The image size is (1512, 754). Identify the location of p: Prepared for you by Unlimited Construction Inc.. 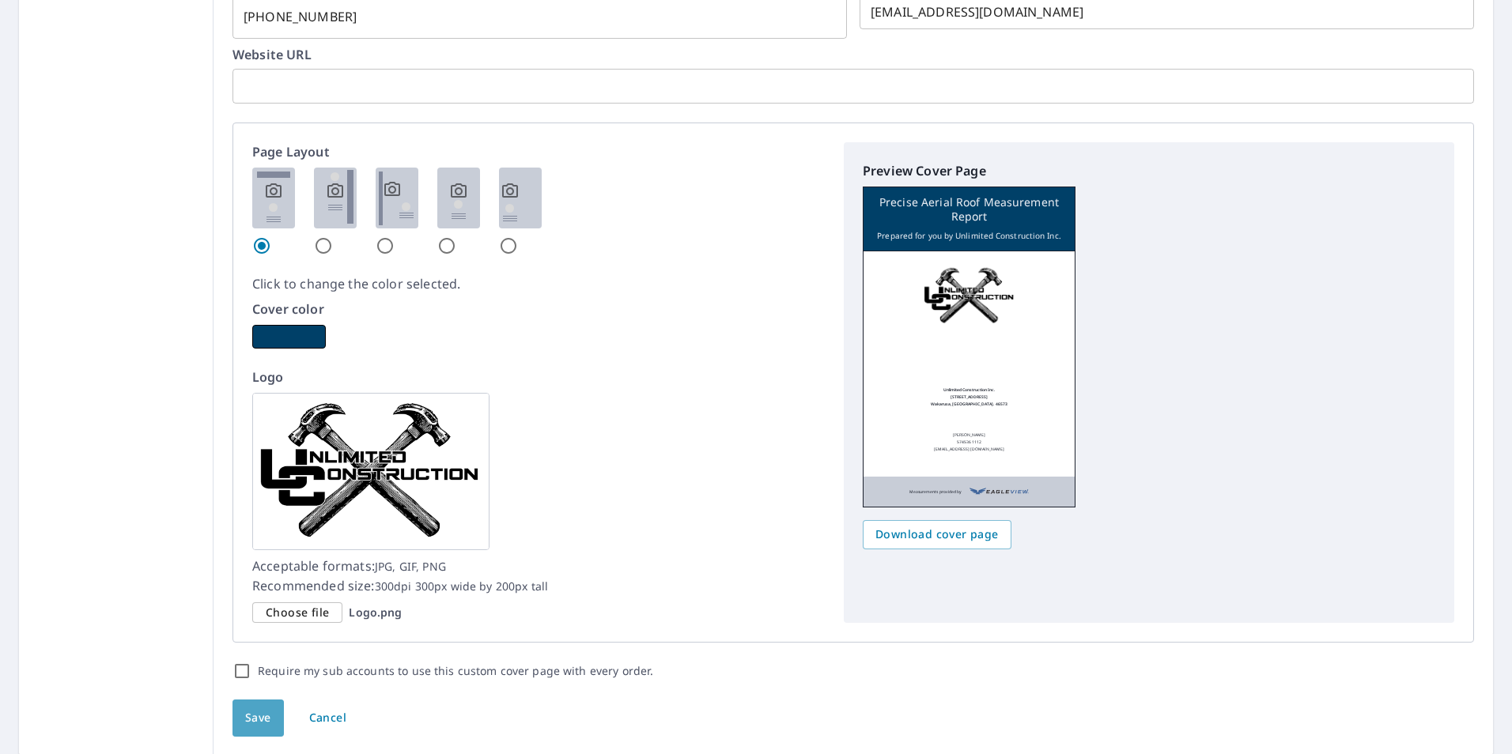
(968, 236).